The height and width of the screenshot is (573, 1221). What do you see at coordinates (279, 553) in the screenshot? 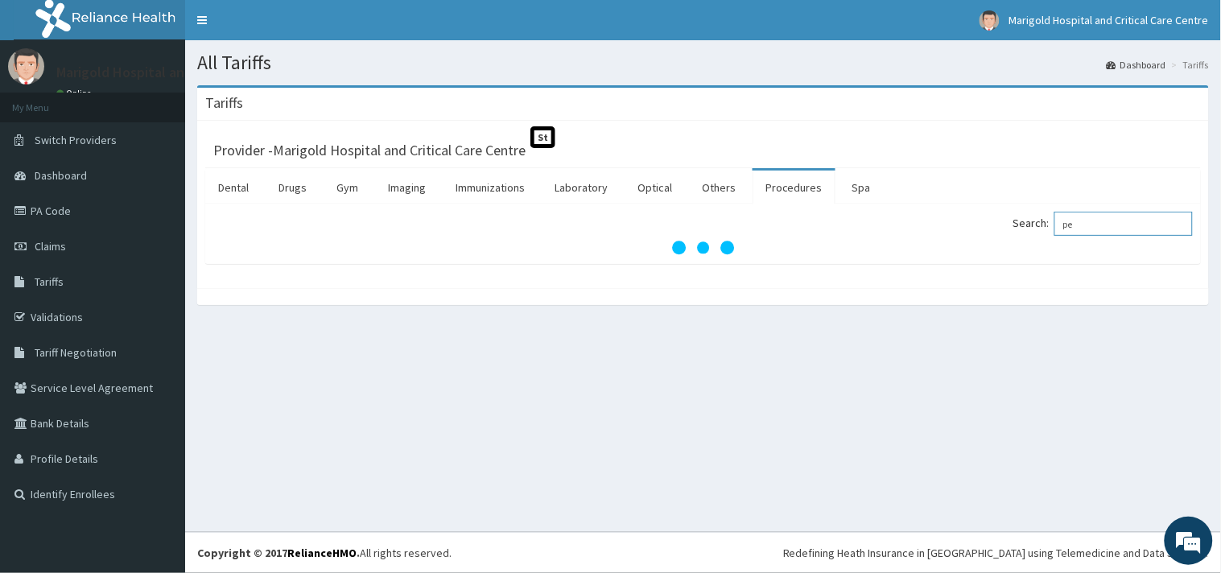
I see `strong: Copyright © 2017 .` at bounding box center [279, 553].